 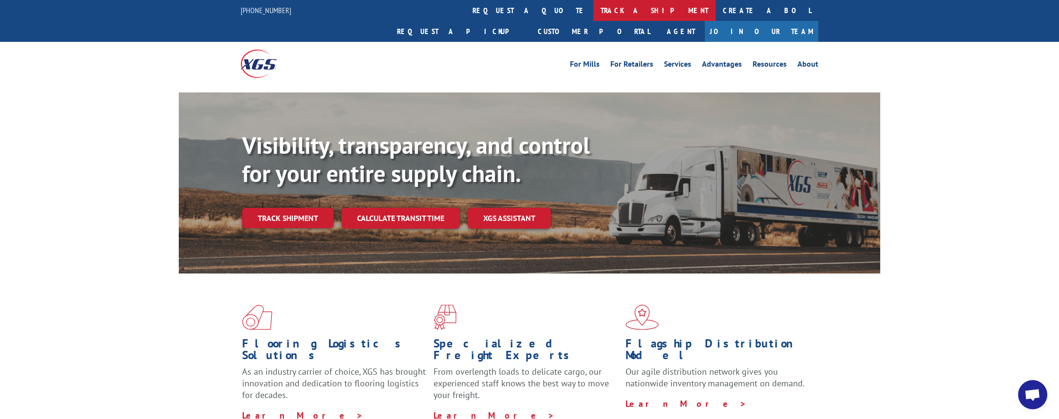 I want to click on a: For Mills, so click(x=584, y=66).